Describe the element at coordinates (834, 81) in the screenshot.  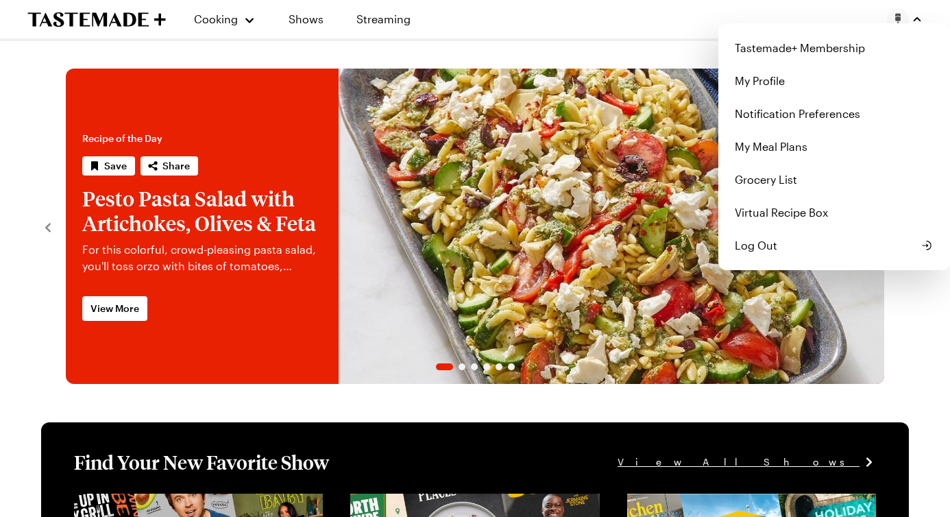
I see `a: My Profile` at that location.